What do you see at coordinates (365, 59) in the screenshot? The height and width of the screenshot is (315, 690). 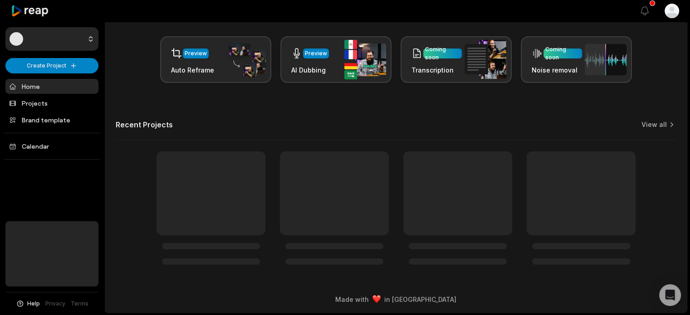 I see `img: ai_dubbing.png` at bounding box center [365, 59].